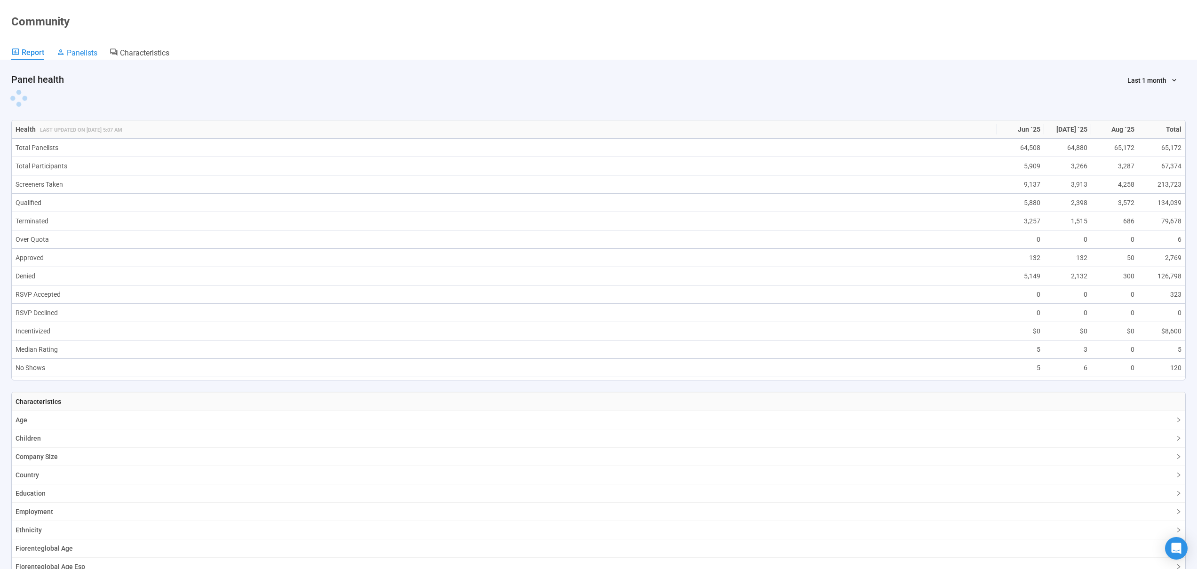 Image resolution: width=1197 pixels, height=569 pixels. What do you see at coordinates (598, 475) in the screenshot?
I see `div: Country` at bounding box center [598, 475].